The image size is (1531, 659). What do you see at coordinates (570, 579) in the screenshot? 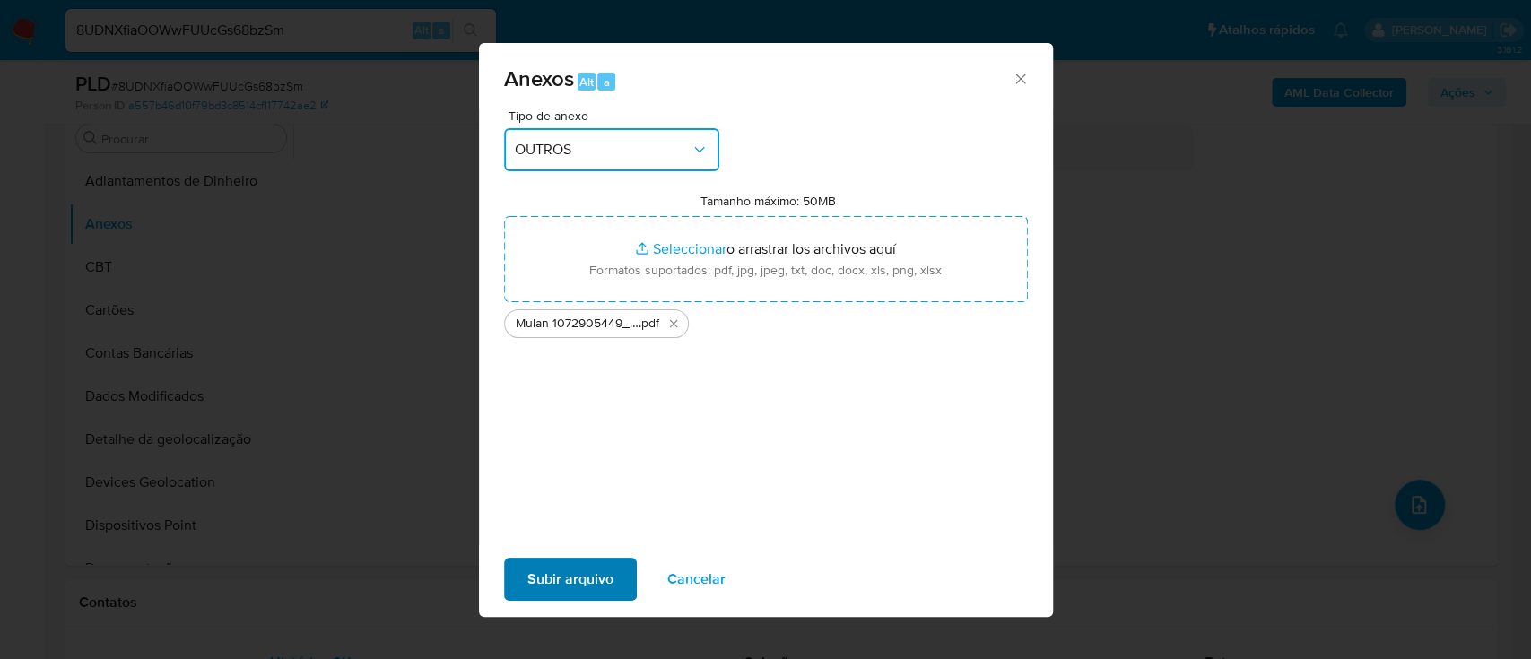
I see `button: Subir arquivo` at bounding box center [570, 579].